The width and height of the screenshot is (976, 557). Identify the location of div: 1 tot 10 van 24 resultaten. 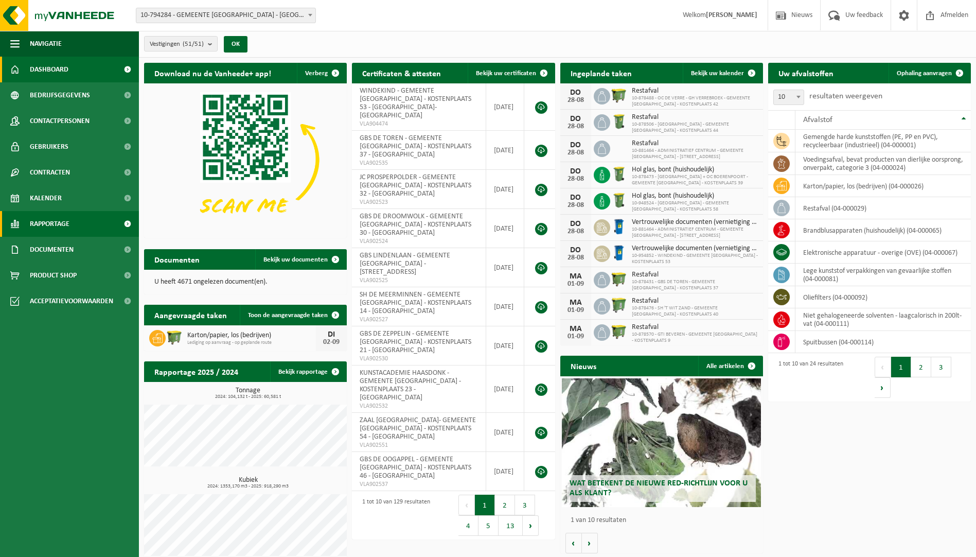
(808, 377).